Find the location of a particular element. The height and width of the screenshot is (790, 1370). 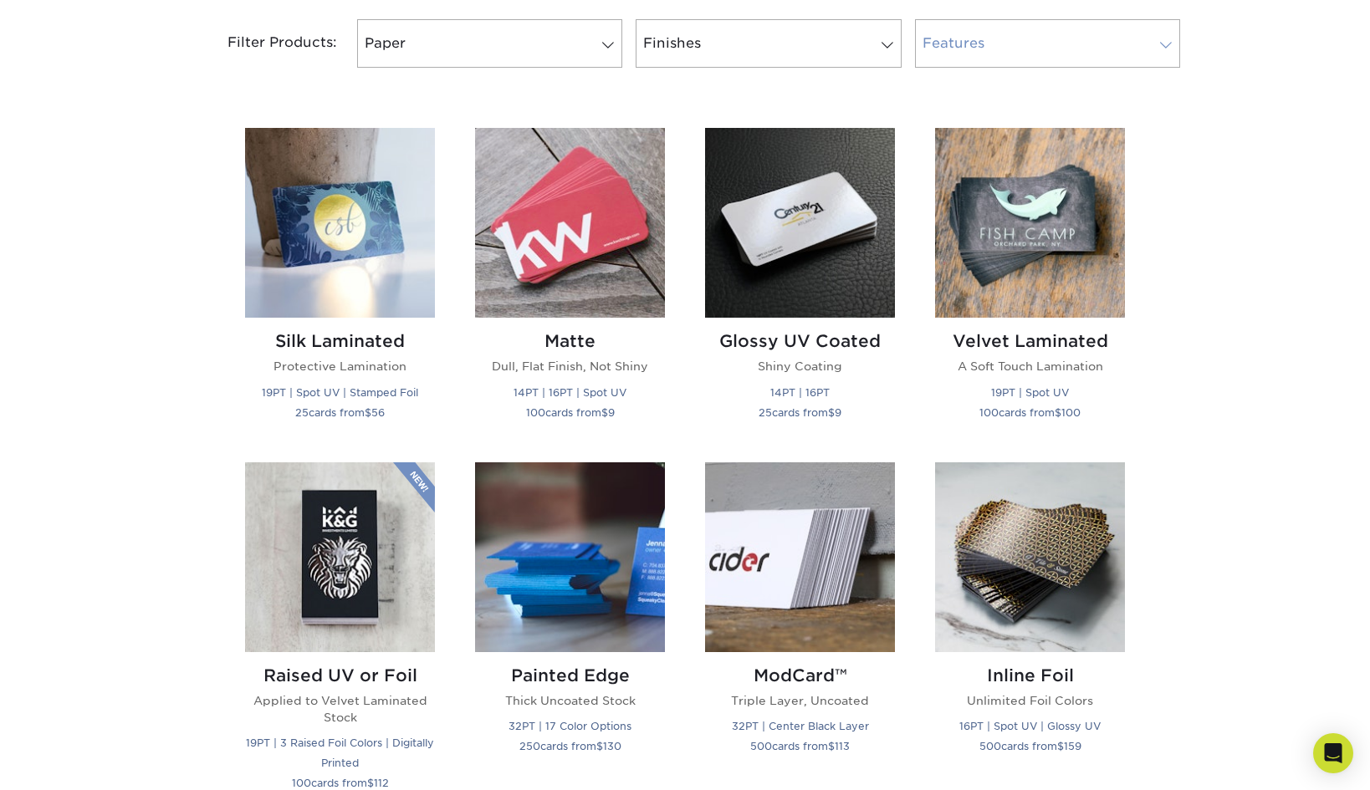

small: 32PT | 17 Color Options is located at coordinates (570, 726).